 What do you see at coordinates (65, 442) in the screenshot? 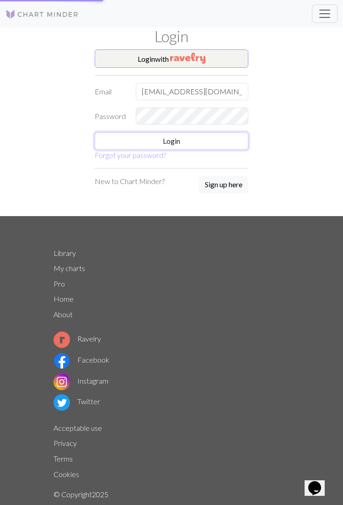
I see `a: Privacy` at bounding box center [65, 442].